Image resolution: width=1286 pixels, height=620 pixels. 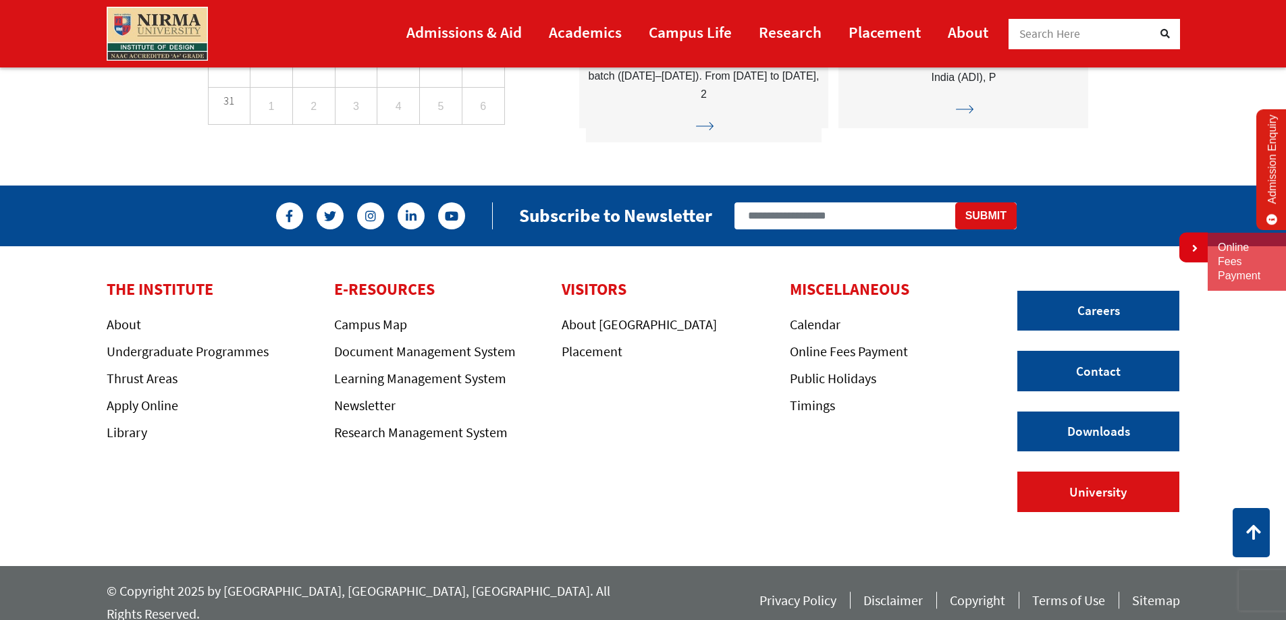 I want to click on a: Learning Management System, so click(x=420, y=378).